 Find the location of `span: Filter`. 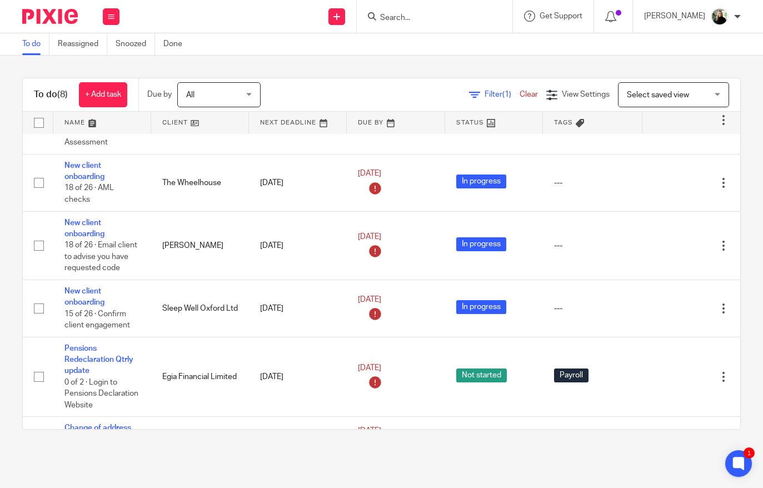

span: Filter is located at coordinates (502, 94).